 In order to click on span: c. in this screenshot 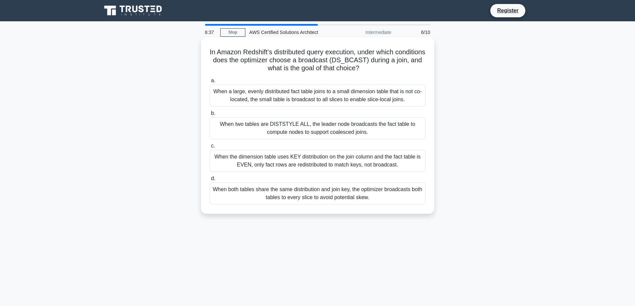, I will do `click(213, 146)`.